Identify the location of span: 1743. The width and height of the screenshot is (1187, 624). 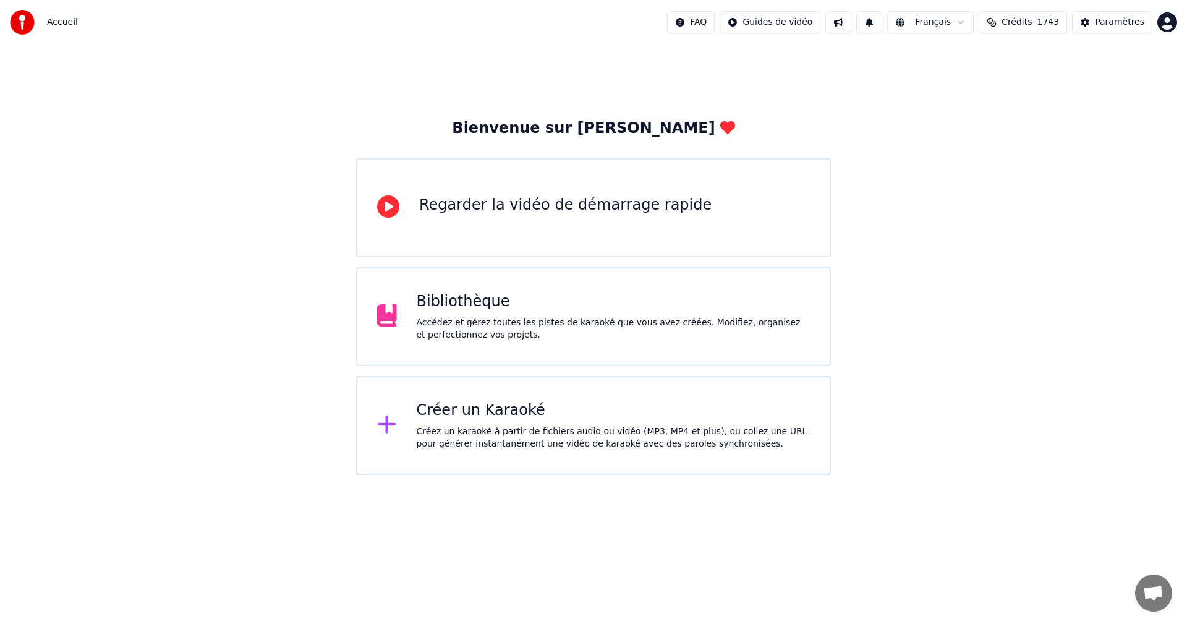
(1049, 22).